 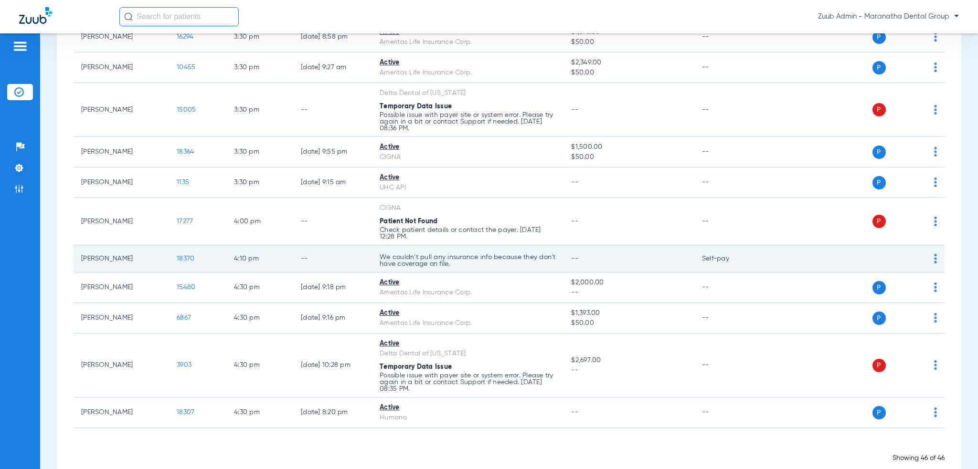 I want to click on span: 15005, so click(x=186, y=110).